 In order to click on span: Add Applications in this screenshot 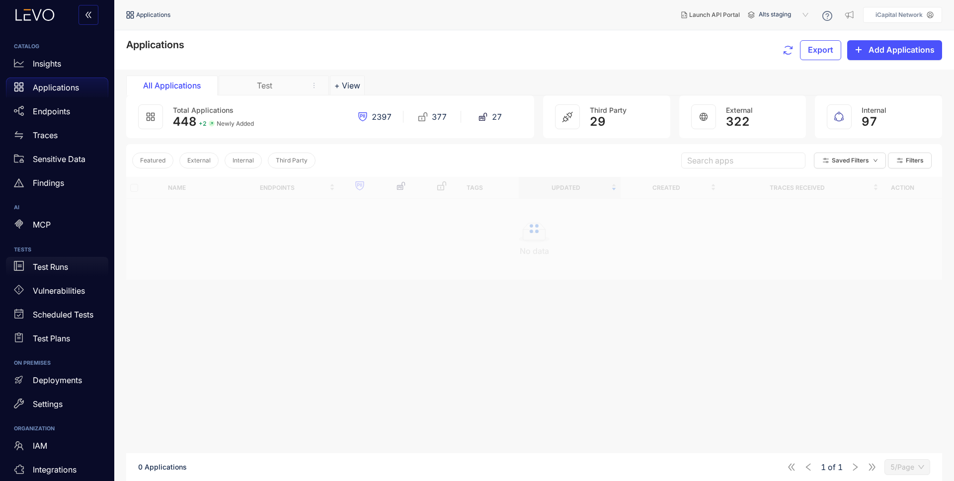, I will do `click(902, 50)`.